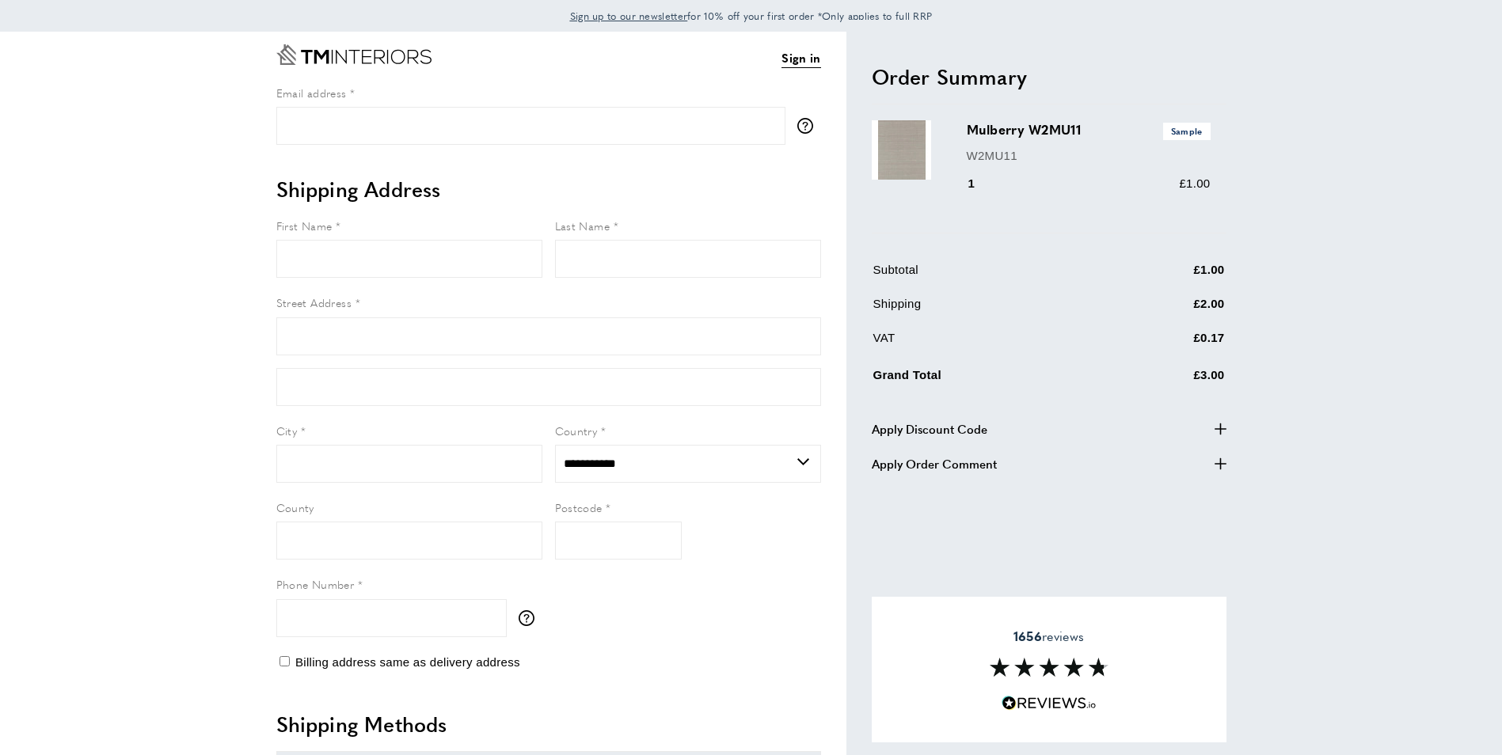 Image resolution: width=1502 pixels, height=755 pixels. What do you see at coordinates (1170, 344) in the screenshot?
I see `td: £0.17` at bounding box center [1170, 344].